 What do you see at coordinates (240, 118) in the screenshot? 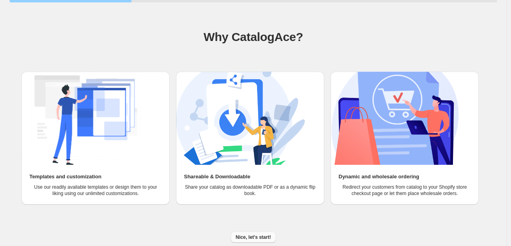
I see `img: Shareable & Downloadable` at bounding box center [240, 118].